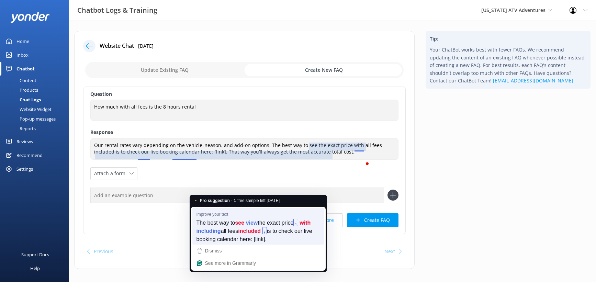  Describe the element at coordinates (36, 80) in the screenshot. I see `a: Content` at that location.